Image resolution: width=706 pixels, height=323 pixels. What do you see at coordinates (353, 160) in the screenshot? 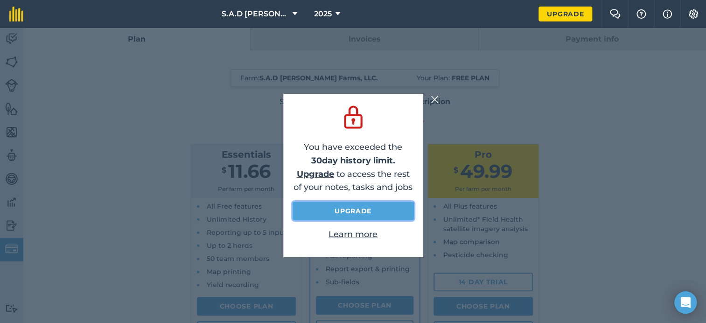
I see `strong: 30 day history limit.` at bounding box center [353, 160].